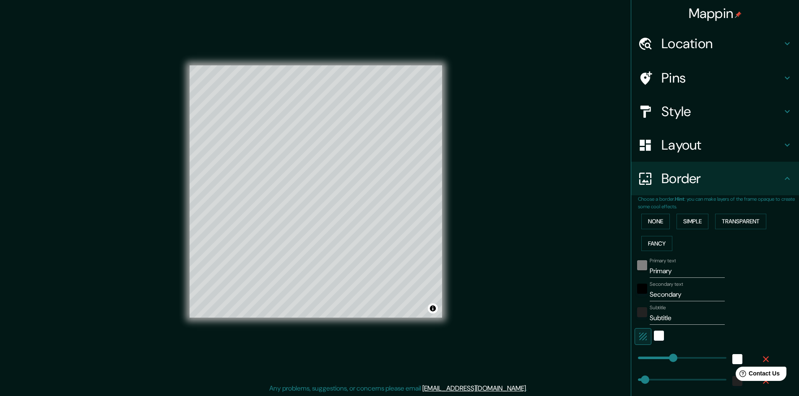 The height and width of the screenshot is (396, 799). I want to click on div: Border, so click(715, 179).